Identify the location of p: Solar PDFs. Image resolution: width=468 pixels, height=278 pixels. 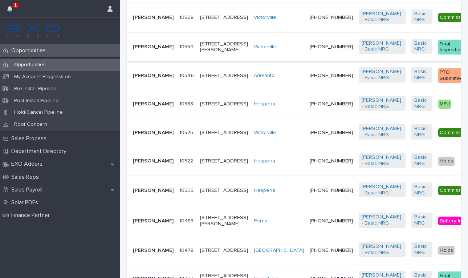
(26, 202).